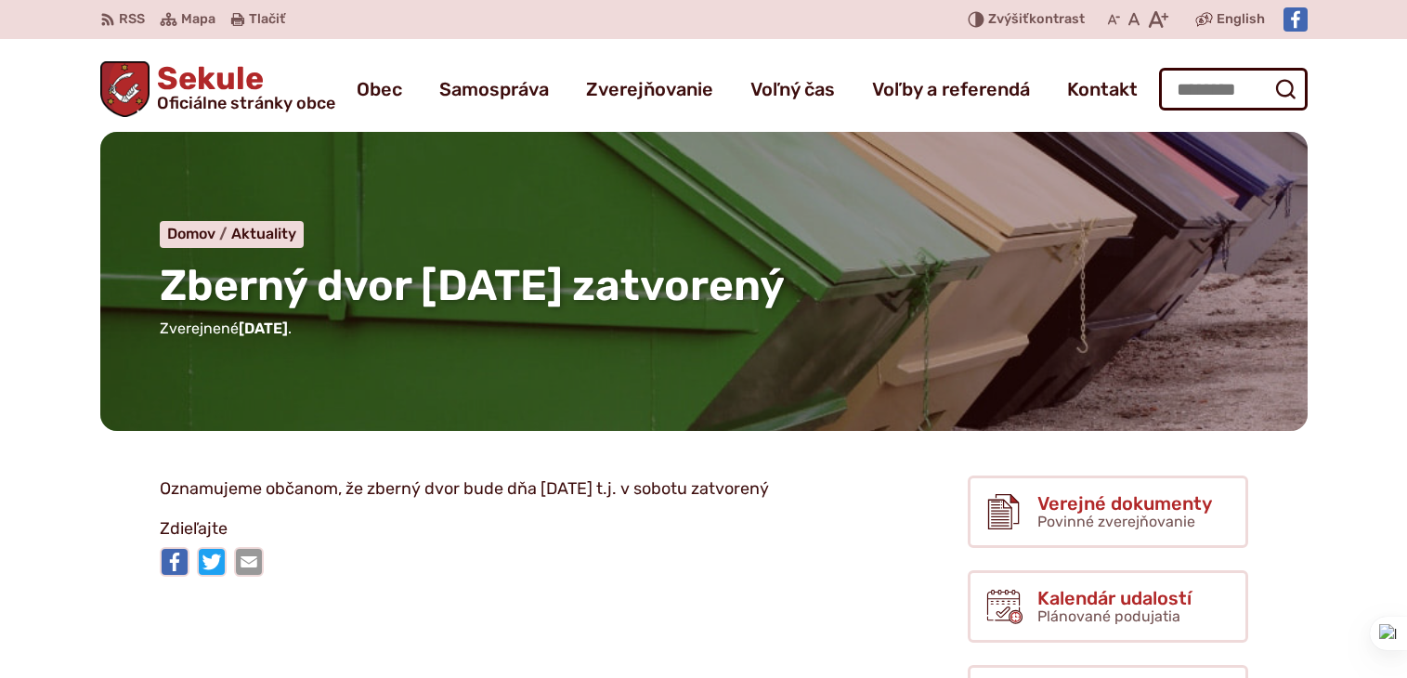 The image size is (1407, 678). I want to click on p: Zverejnené ., so click(704, 329).